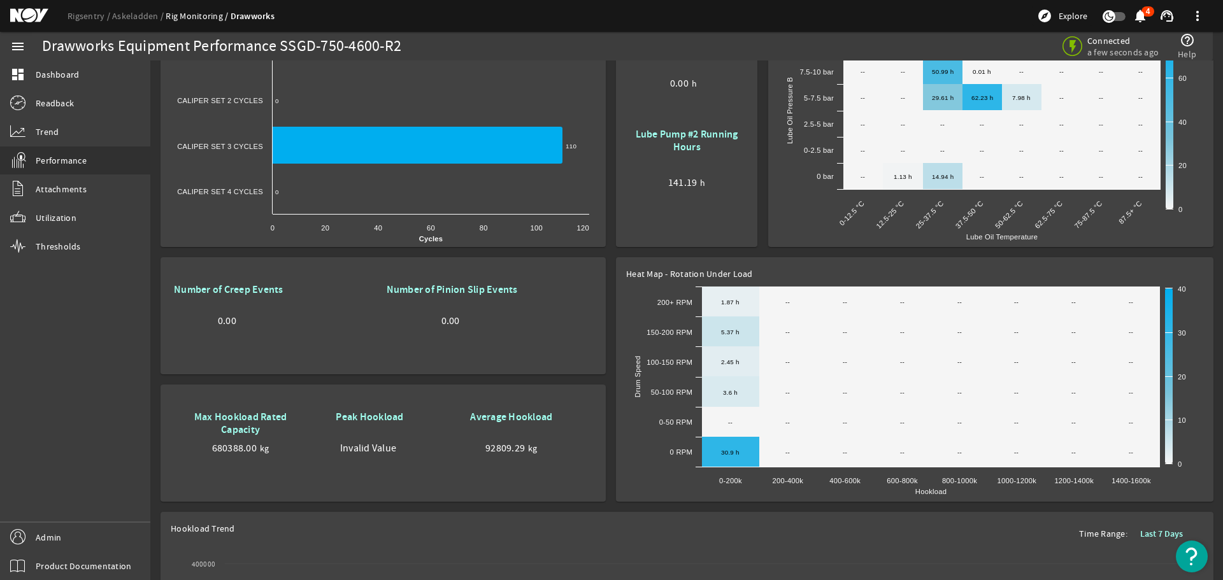  I want to click on text: Caliper Set 4 Cycles, so click(220, 192).